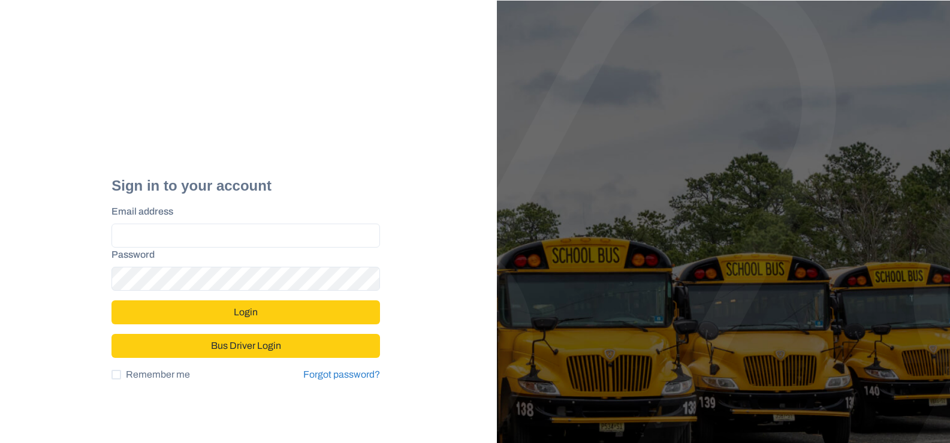  What do you see at coordinates (246, 186) in the screenshot?
I see `h2: Sign in to your account` at bounding box center [246, 186].